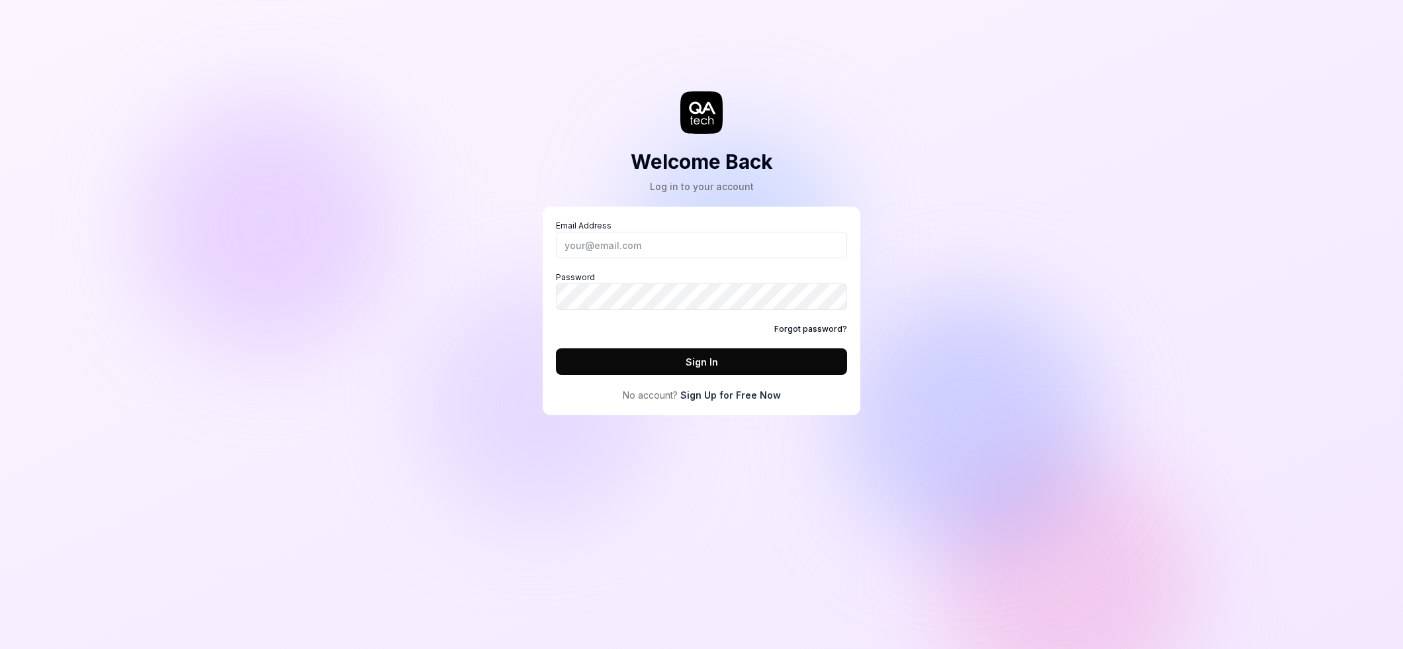 The width and height of the screenshot is (1403, 649). Describe the element at coordinates (731, 395) in the screenshot. I see `a: Sign Up for Free Now` at that location.